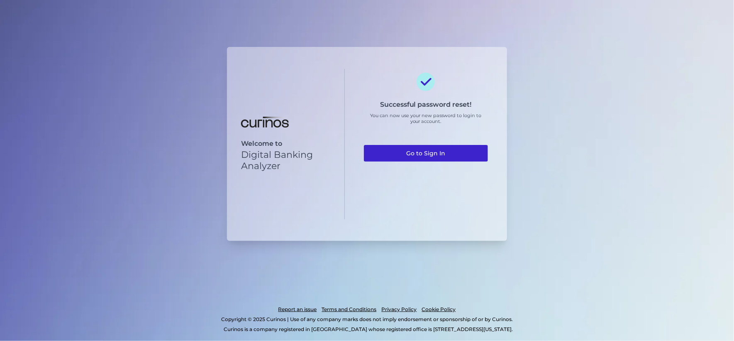 This screenshot has width=734, height=341. What do you see at coordinates (265, 122) in the screenshot?
I see `img: Digital Banking Analyzer` at bounding box center [265, 122].